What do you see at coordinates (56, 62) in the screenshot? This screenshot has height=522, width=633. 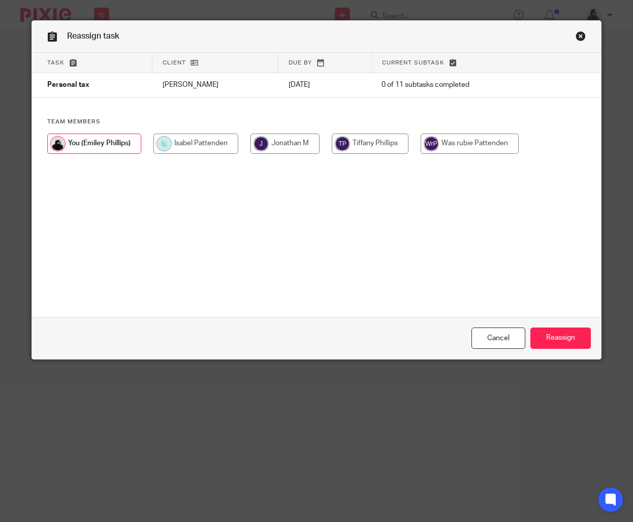 I see `span: Task` at bounding box center [56, 62].